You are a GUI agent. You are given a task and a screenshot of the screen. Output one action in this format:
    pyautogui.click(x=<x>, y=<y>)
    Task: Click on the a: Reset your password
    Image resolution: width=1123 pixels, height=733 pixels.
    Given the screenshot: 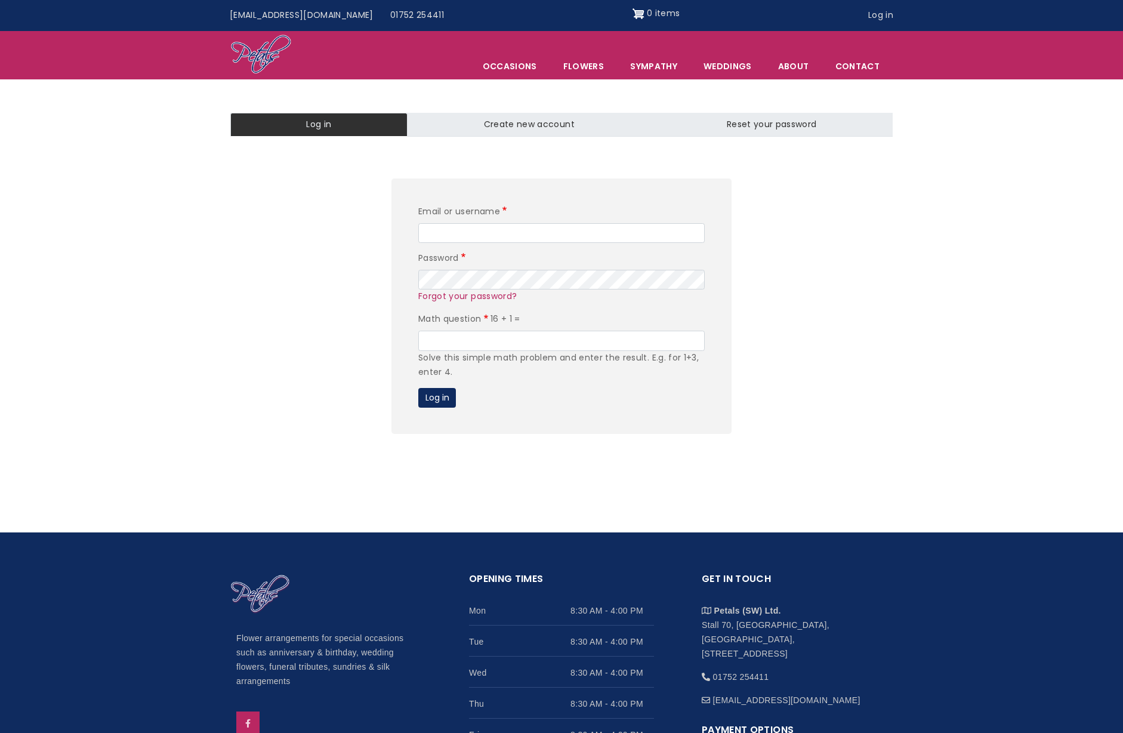 What is the action you would take?
    pyautogui.click(x=771, y=125)
    